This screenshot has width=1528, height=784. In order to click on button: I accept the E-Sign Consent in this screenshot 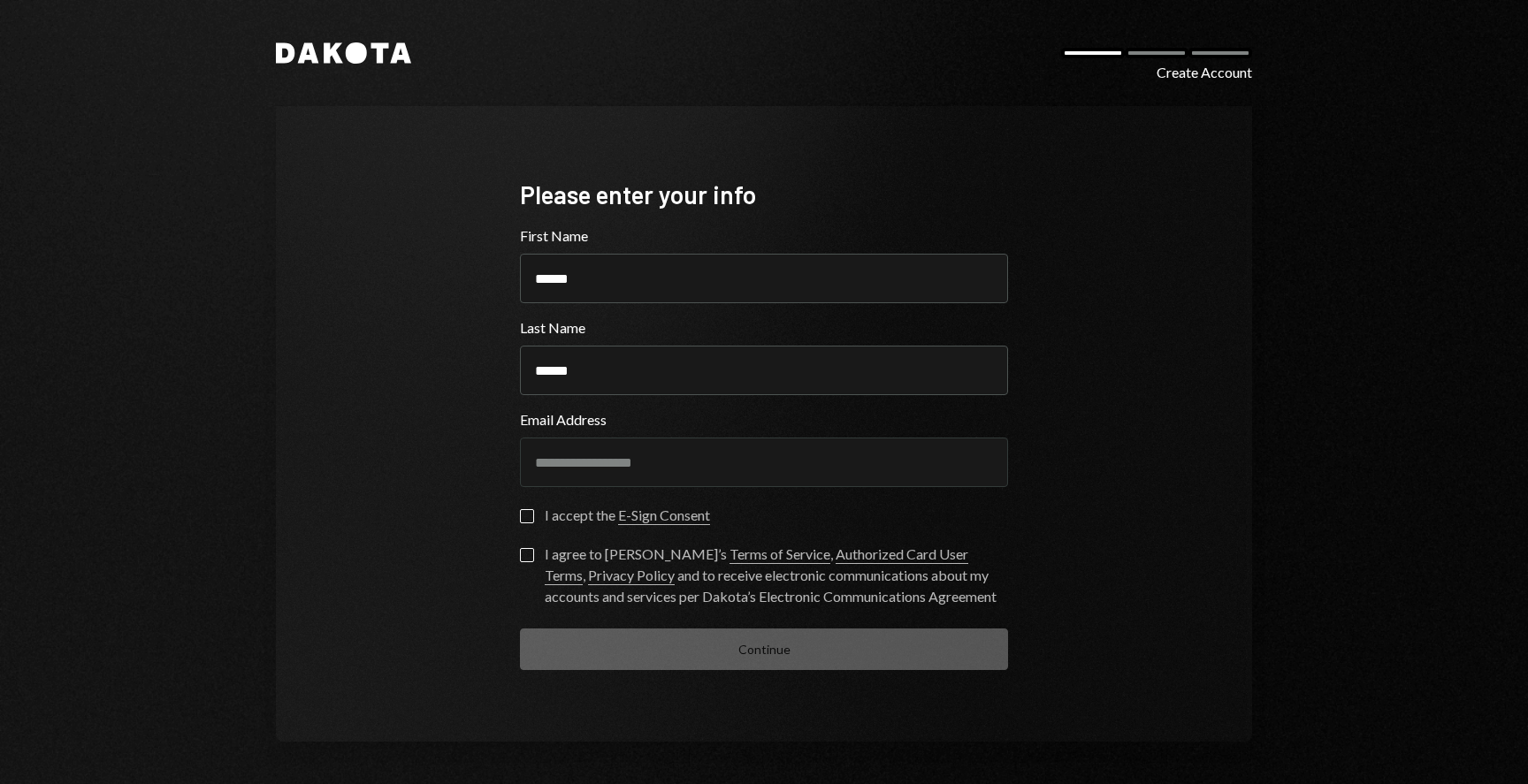, I will do `click(527, 516)`.